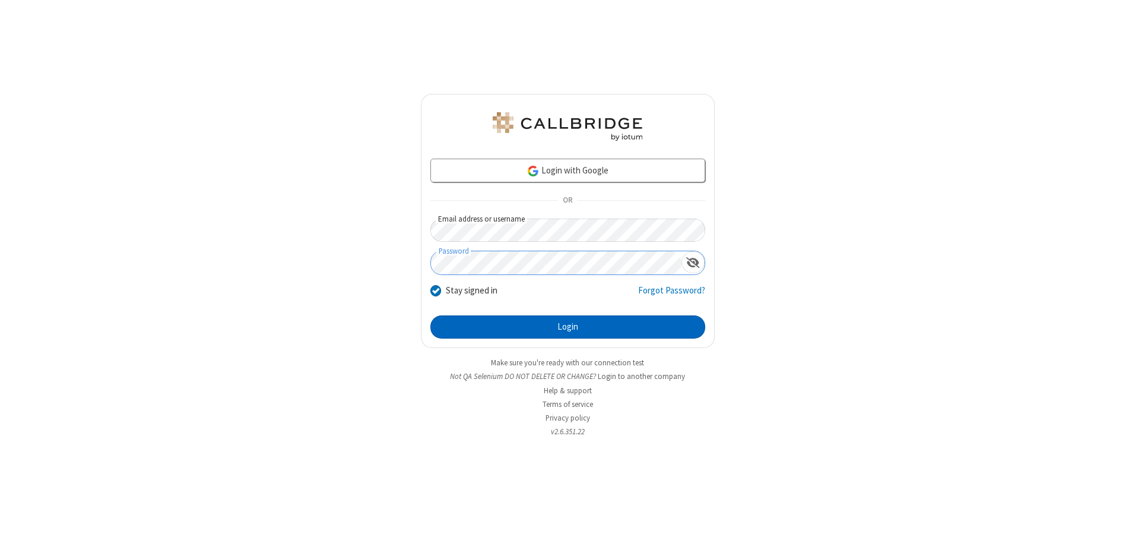 The height and width of the screenshot is (540, 1135). I want to click on label: Stay signed in, so click(471, 290).